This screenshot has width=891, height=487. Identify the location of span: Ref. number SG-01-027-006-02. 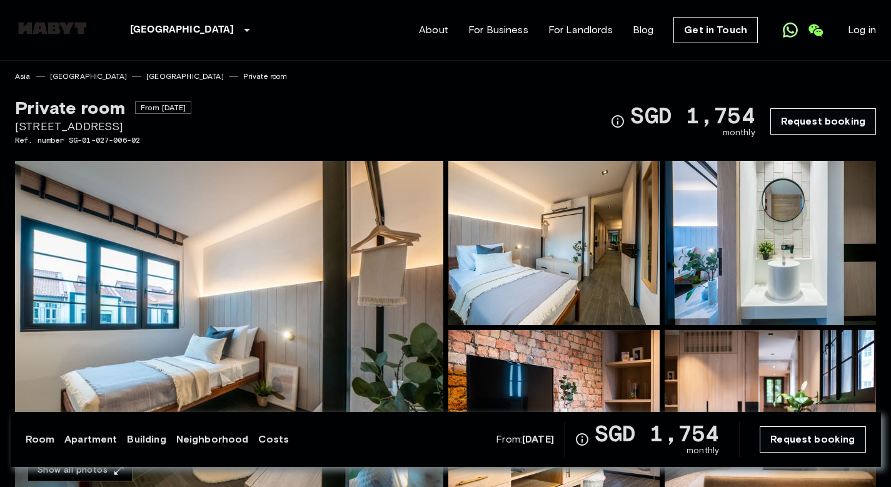
(103, 140).